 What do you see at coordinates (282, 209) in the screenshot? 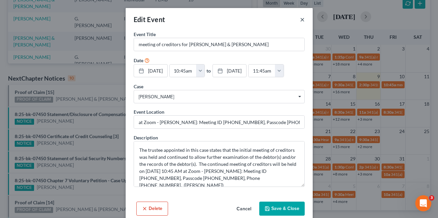
I see `button: Save & Close` at bounding box center [282, 209].